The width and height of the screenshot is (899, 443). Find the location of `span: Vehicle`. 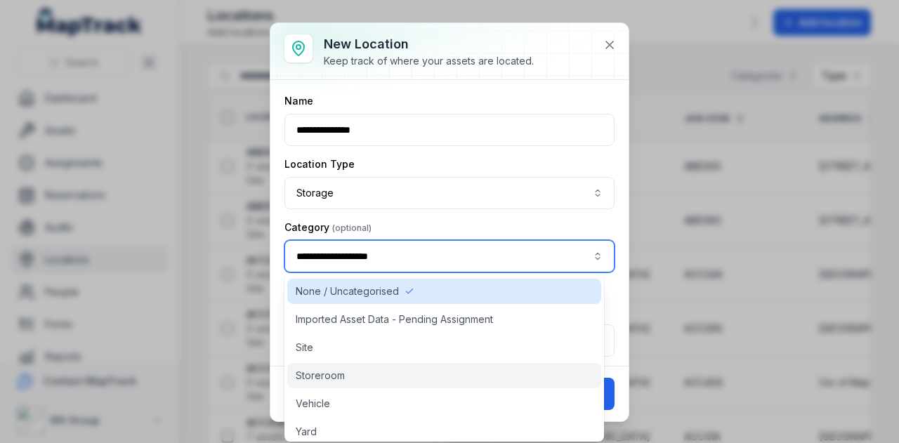

span: Vehicle is located at coordinates (313, 404).